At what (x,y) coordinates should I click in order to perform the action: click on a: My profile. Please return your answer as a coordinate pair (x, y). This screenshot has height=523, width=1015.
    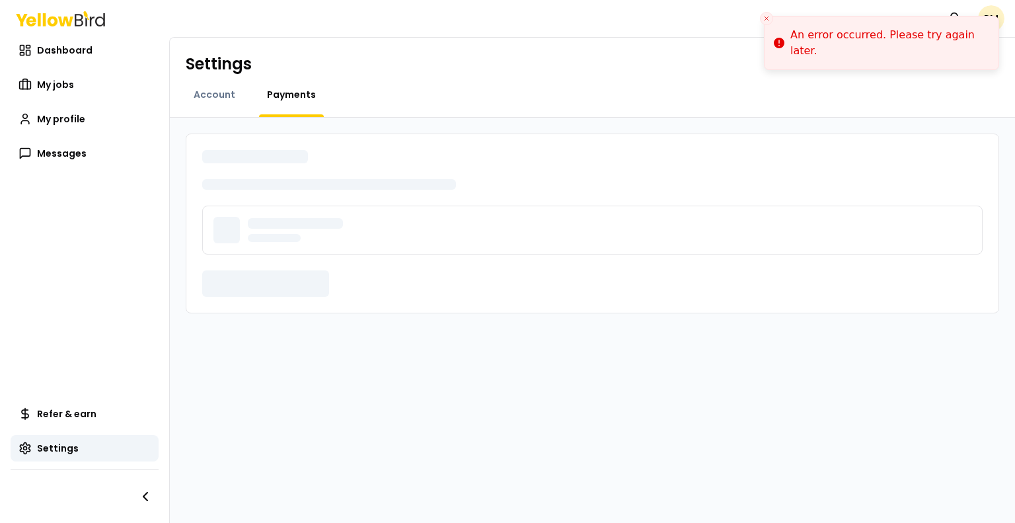
    Looking at the image, I should click on (85, 119).